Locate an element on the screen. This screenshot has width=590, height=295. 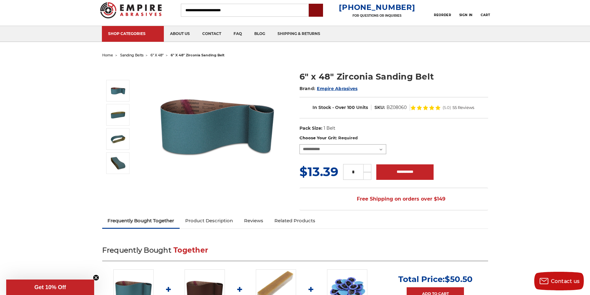
a: Frequently Bought Together is located at coordinates (141, 221).